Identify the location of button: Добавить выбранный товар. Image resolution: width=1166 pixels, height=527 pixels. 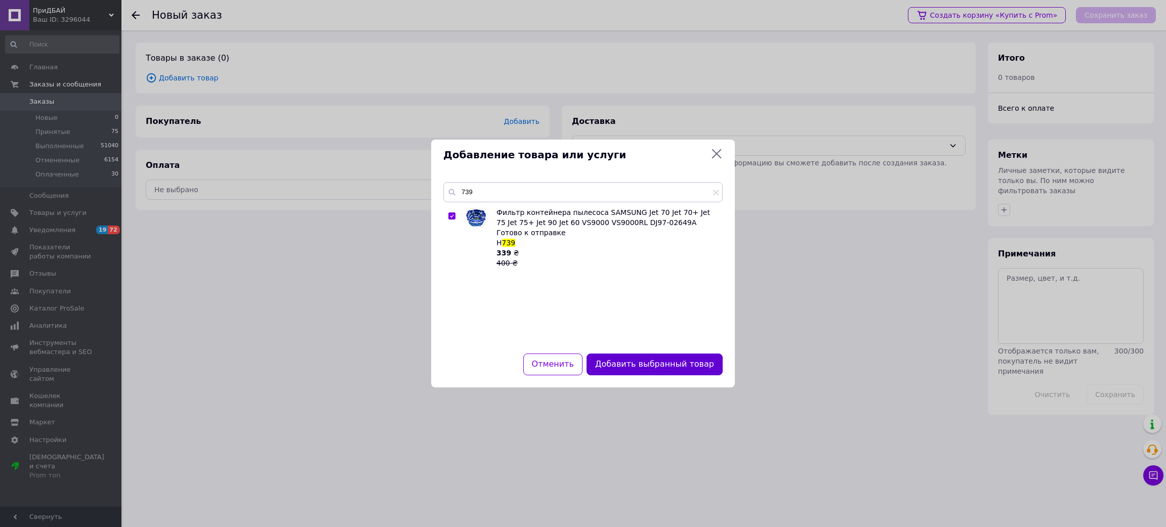
(654, 364).